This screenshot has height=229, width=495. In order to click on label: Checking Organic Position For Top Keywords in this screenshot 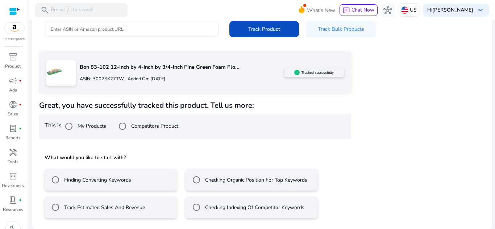, I will do `click(256, 180)`.